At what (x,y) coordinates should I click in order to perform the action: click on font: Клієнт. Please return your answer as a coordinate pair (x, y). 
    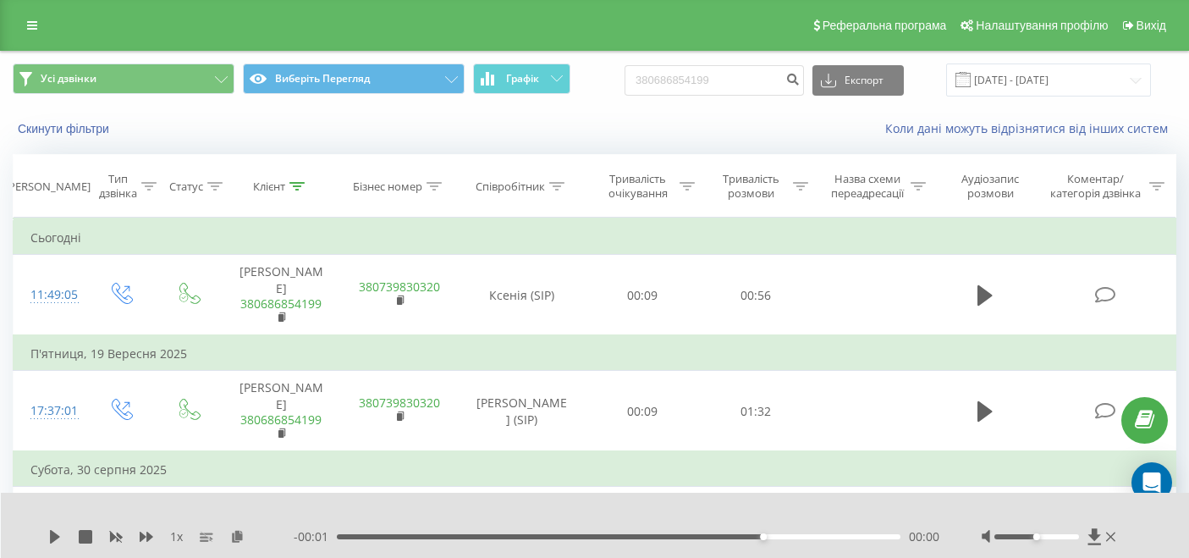
    Looking at the image, I should click on (269, 186).